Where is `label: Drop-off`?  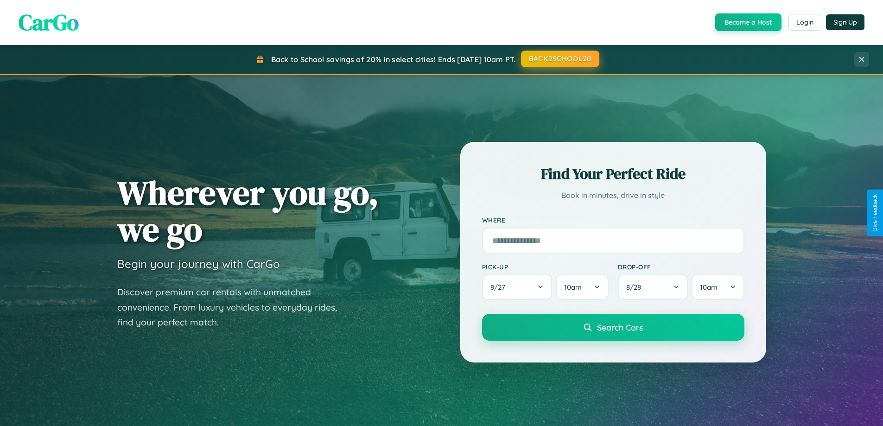
label: Drop-off is located at coordinates (681, 267).